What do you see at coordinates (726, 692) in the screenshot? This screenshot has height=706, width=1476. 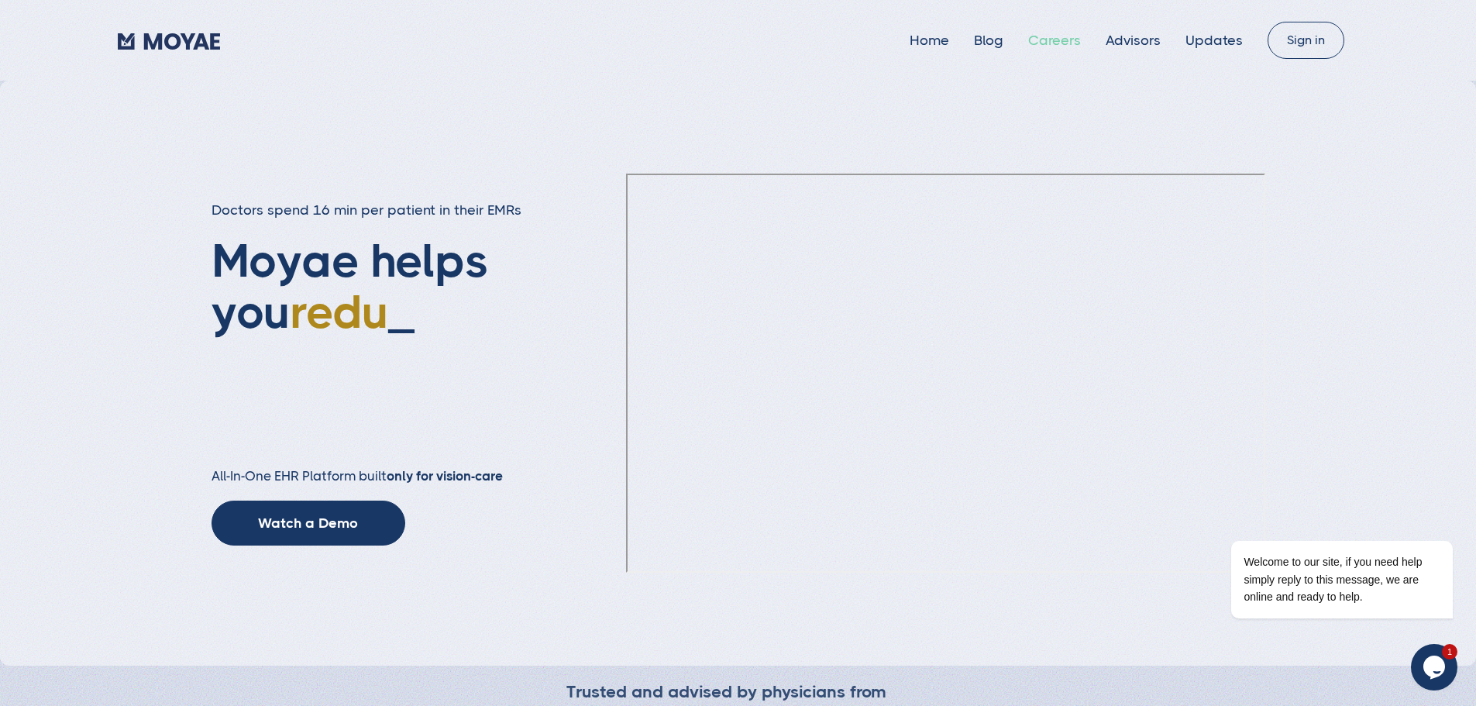 I see `div: Trusted and advised by physicians from` at bounding box center [726, 692].